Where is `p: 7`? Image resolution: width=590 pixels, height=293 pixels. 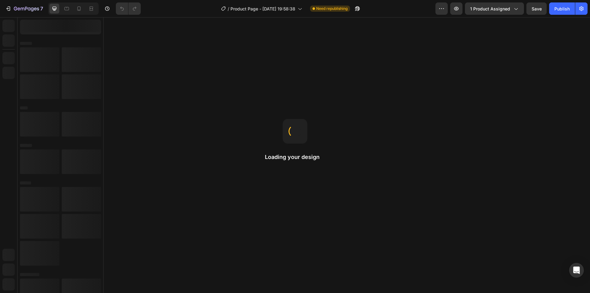
p: 7 is located at coordinates (41, 9).